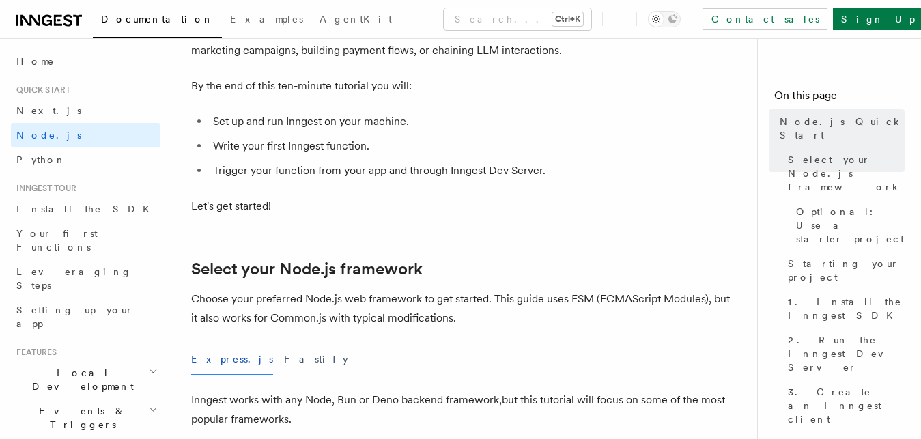 This screenshot has height=439, width=921. I want to click on span: Install the SDK, so click(87, 209).